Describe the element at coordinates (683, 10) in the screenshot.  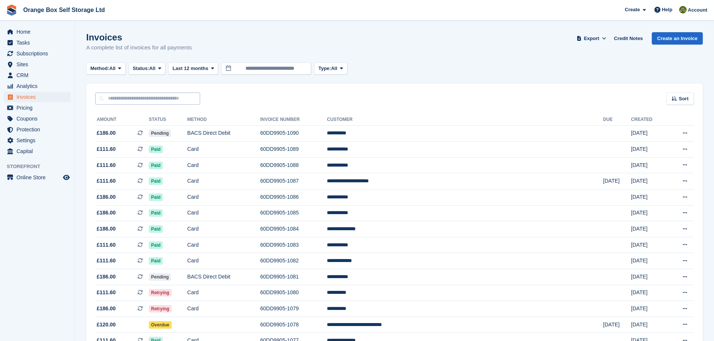
I see `img: Pippa White` at that location.